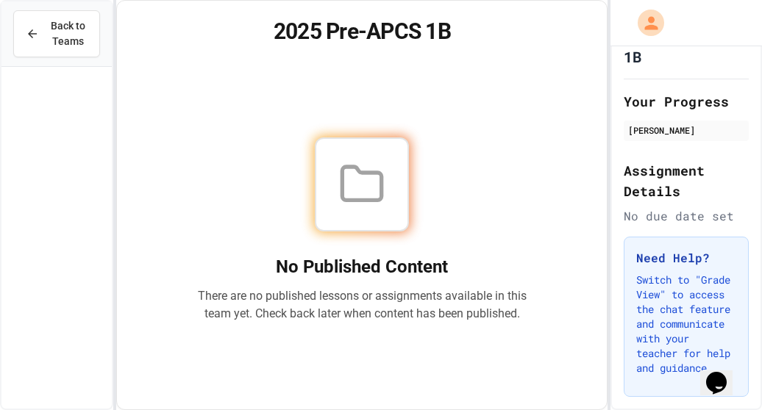  Describe the element at coordinates (686, 216) in the screenshot. I see `div: No due date set` at that location.